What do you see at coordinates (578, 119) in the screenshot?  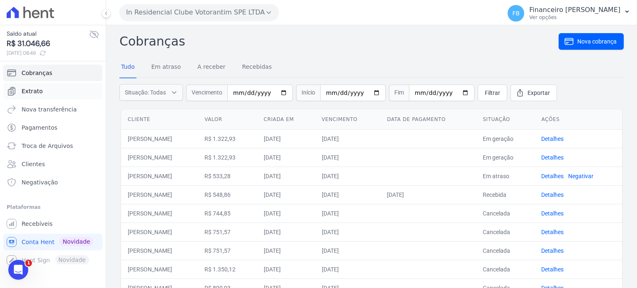 I see `th: Ações` at bounding box center [578, 119].